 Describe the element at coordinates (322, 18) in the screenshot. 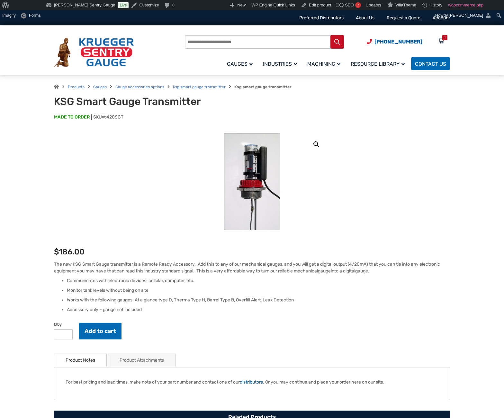

I see `a: Preferred Distributors` at that location.